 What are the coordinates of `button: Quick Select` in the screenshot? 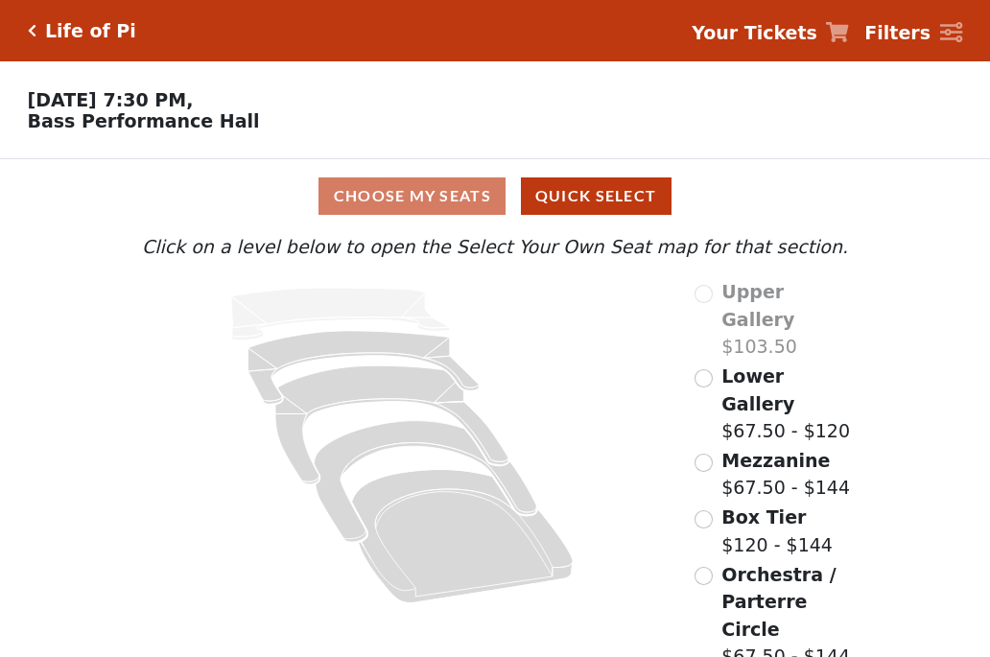 It's located at (596, 196).